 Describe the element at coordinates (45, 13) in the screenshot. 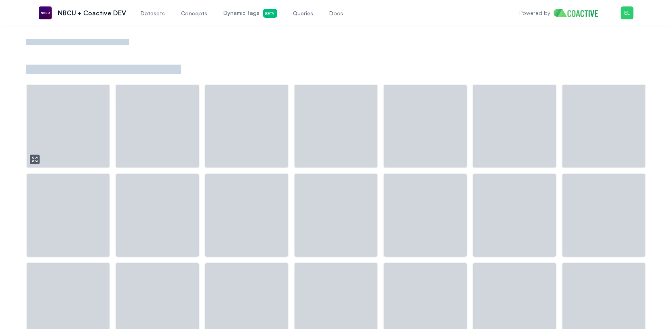

I see `img: NBCU + Coactive DEV` at that location.